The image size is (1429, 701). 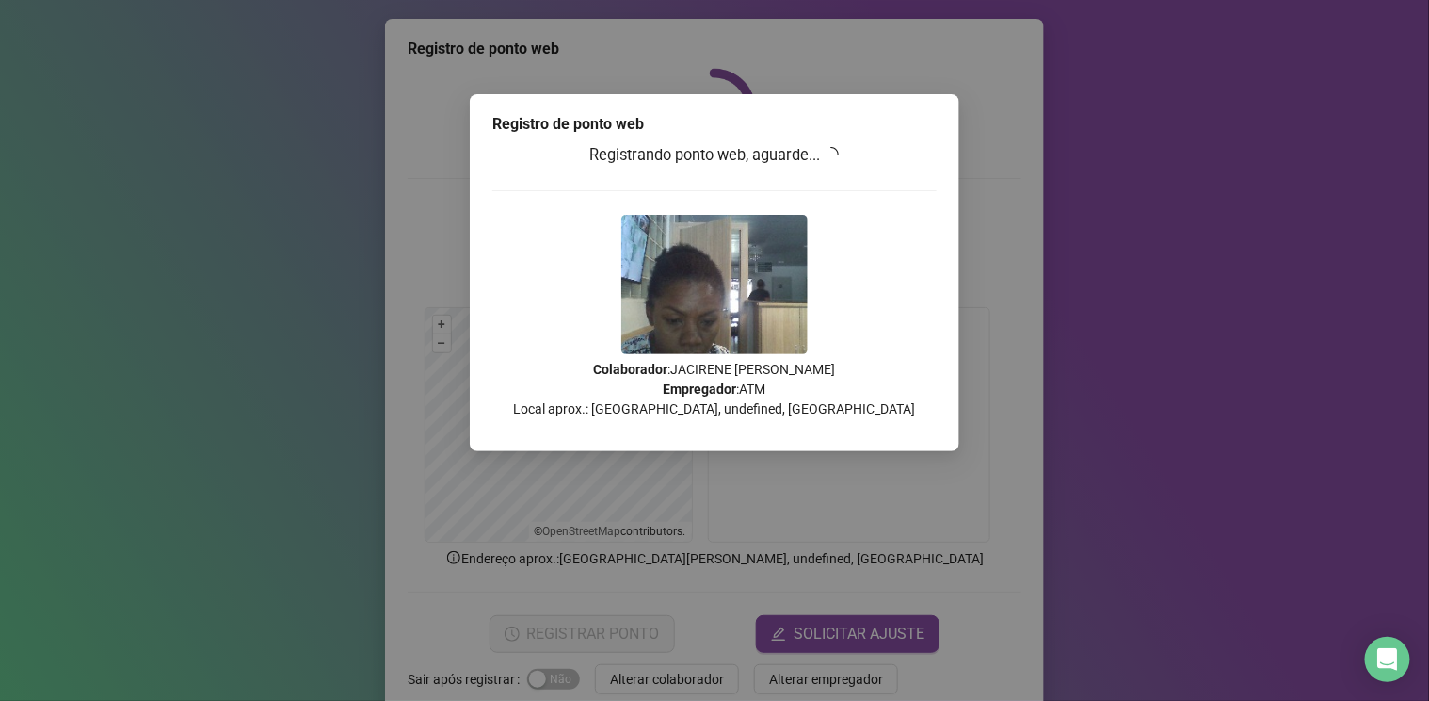 I want to click on div: Open Intercom Messenger, so click(x=1388, y=659).